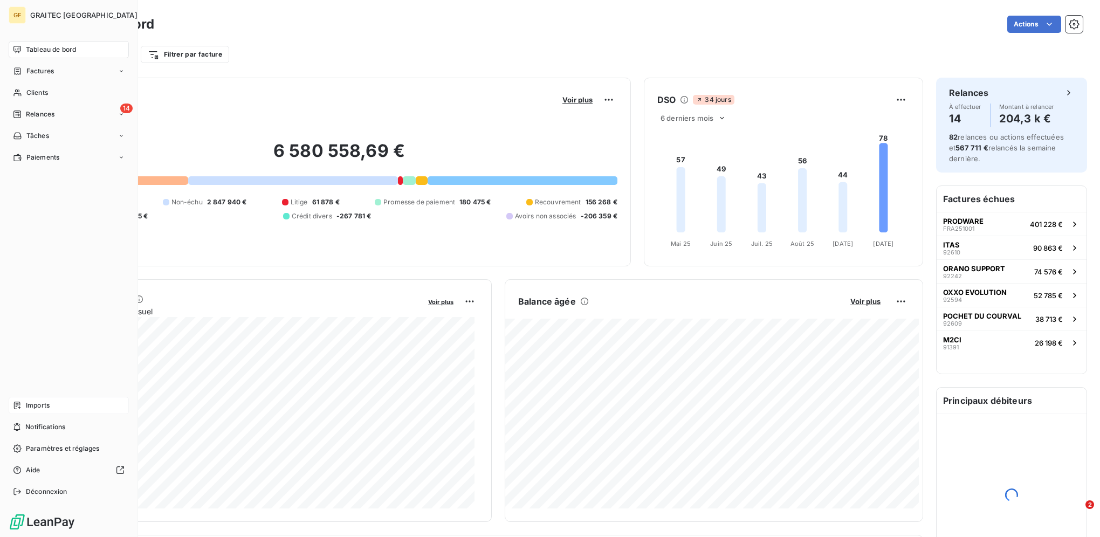 The image size is (1100, 537). Describe the element at coordinates (1090, 505) in the screenshot. I see `span: 2` at that location.